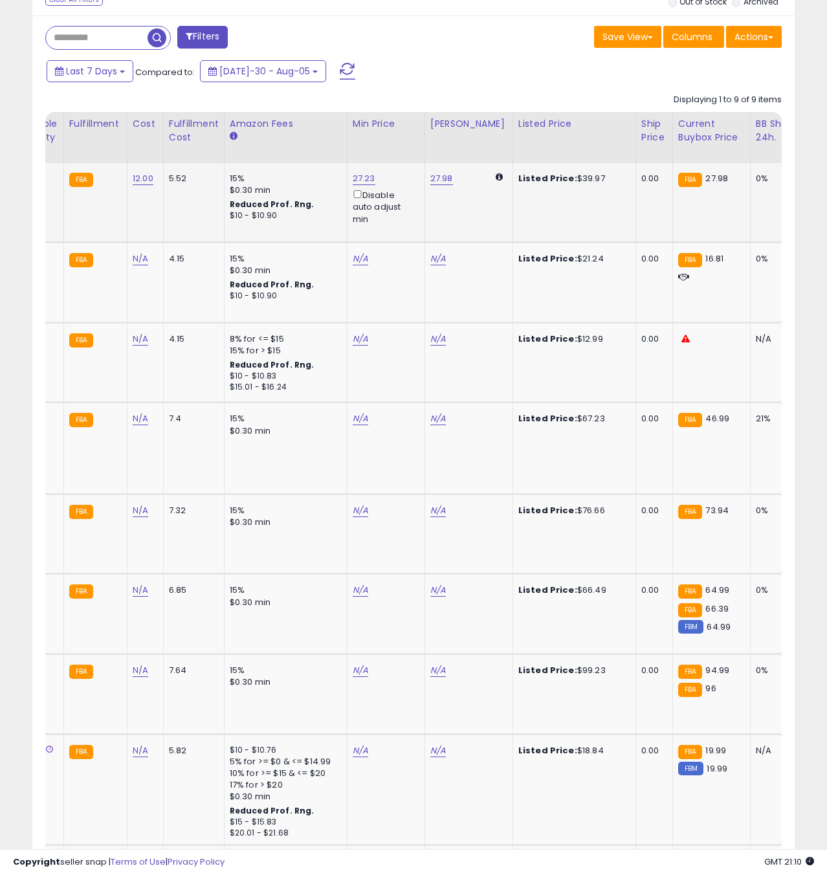 Image resolution: width=827 pixels, height=875 pixels. Describe the element at coordinates (283, 761) in the screenshot. I see `div: 5% for >= $0 & <= $14.99` at that location.